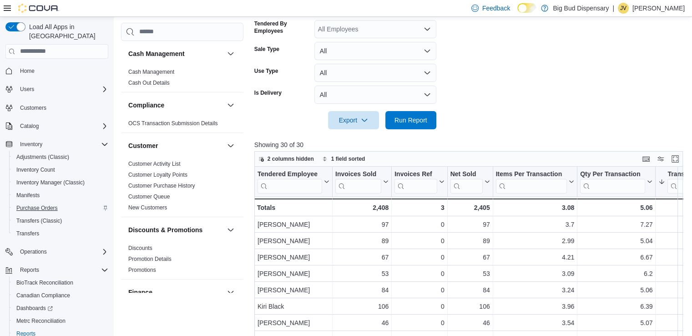 Image resolution: width=692 pixels, height=336 pixels. Describe the element at coordinates (616, 181) in the screenshot. I see `button: Qty Per Transaction` at that location.